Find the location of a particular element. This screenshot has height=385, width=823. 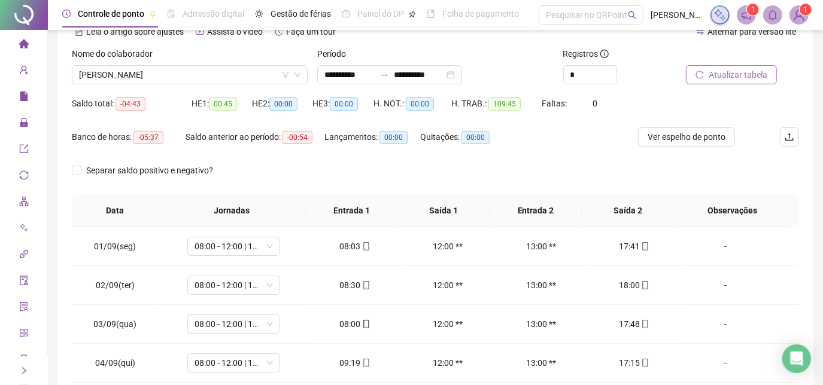

div: 17:41 is located at coordinates (633, 246).